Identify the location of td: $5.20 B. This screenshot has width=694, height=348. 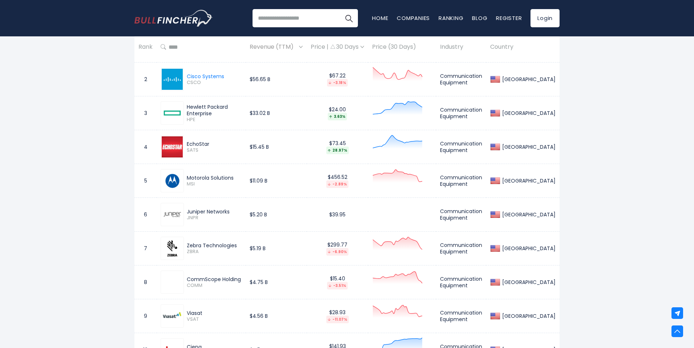
(276, 214).